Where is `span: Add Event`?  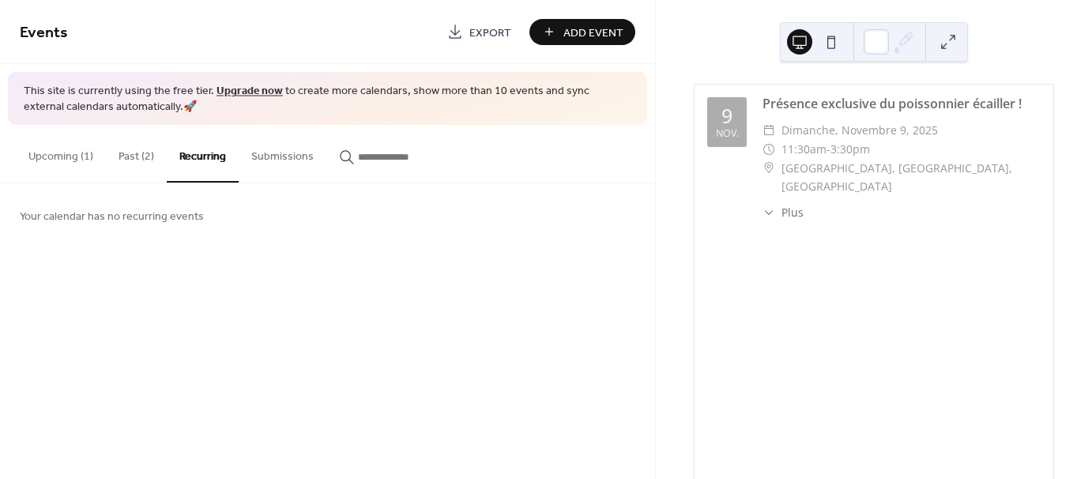
span: Add Event is located at coordinates (593, 32).